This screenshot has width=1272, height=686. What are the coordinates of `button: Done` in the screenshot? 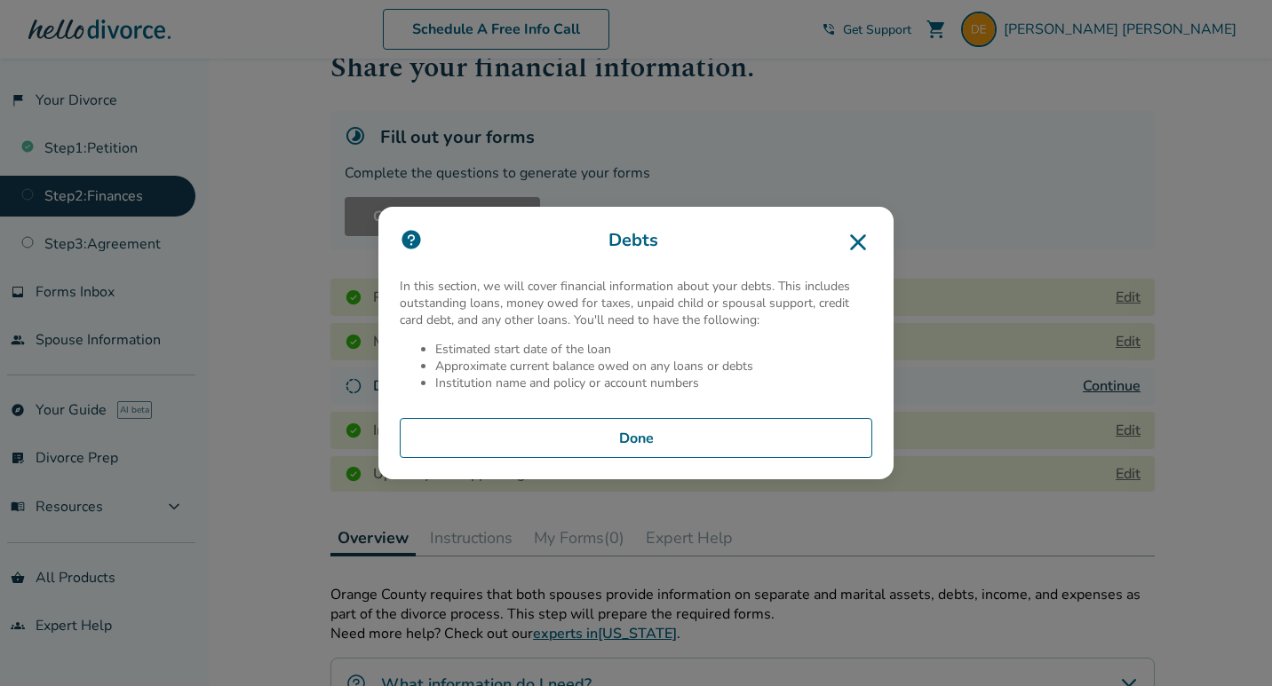 It's located at (636, 439).